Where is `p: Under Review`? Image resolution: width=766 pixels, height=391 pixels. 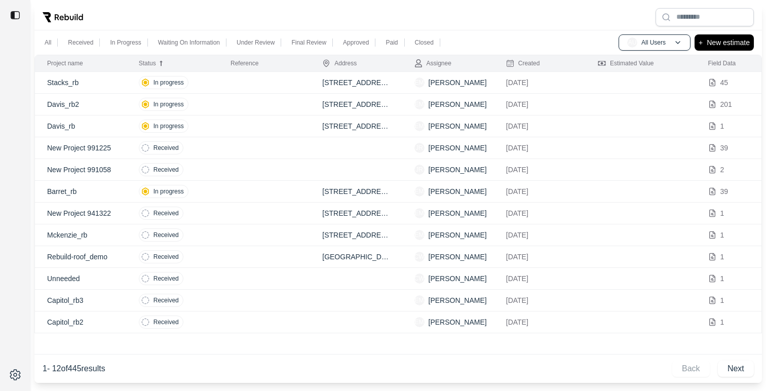 p: Under Review is located at coordinates (255, 43).